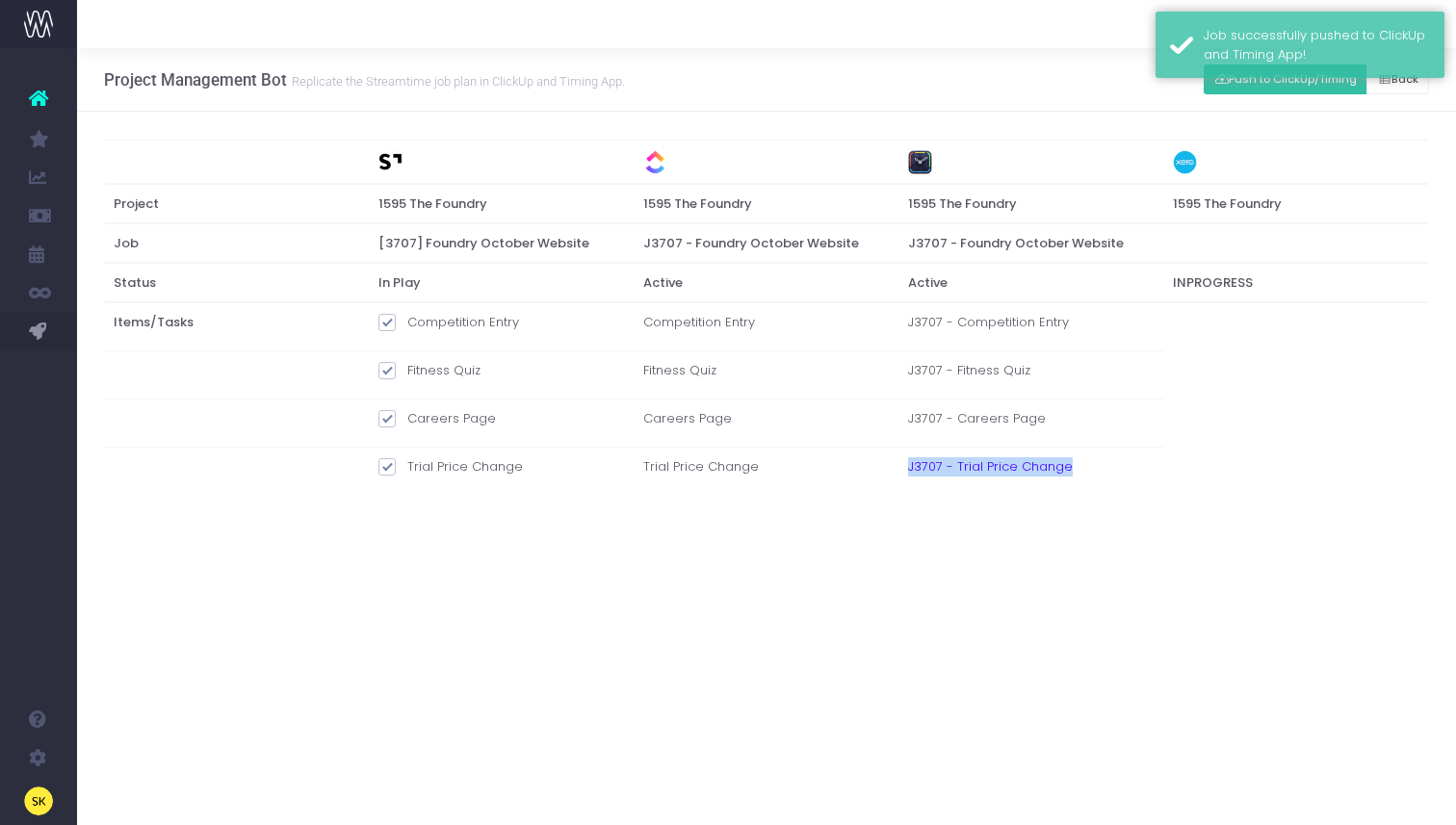 The height and width of the screenshot is (825, 1456). I want to click on td: J3707 - Fitness Quiz, so click(1030, 375).